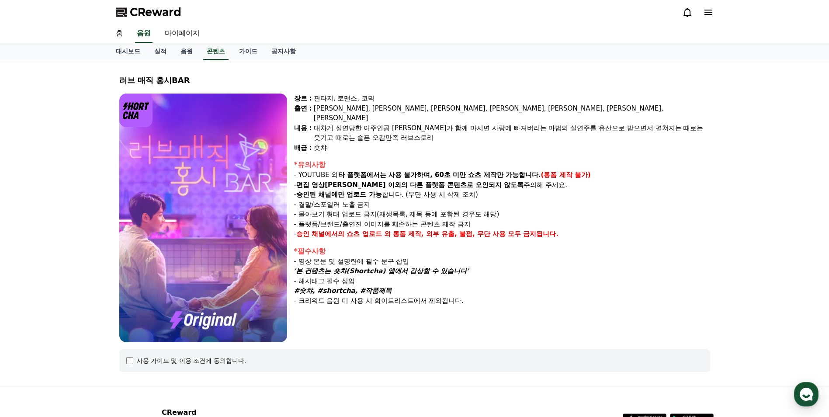 Image resolution: width=829 pixels, height=417 pixels. What do you see at coordinates (343, 234) in the screenshot?
I see `strong: 승인 채널에서의 쇼츠 업로드 외` at bounding box center [343, 234].